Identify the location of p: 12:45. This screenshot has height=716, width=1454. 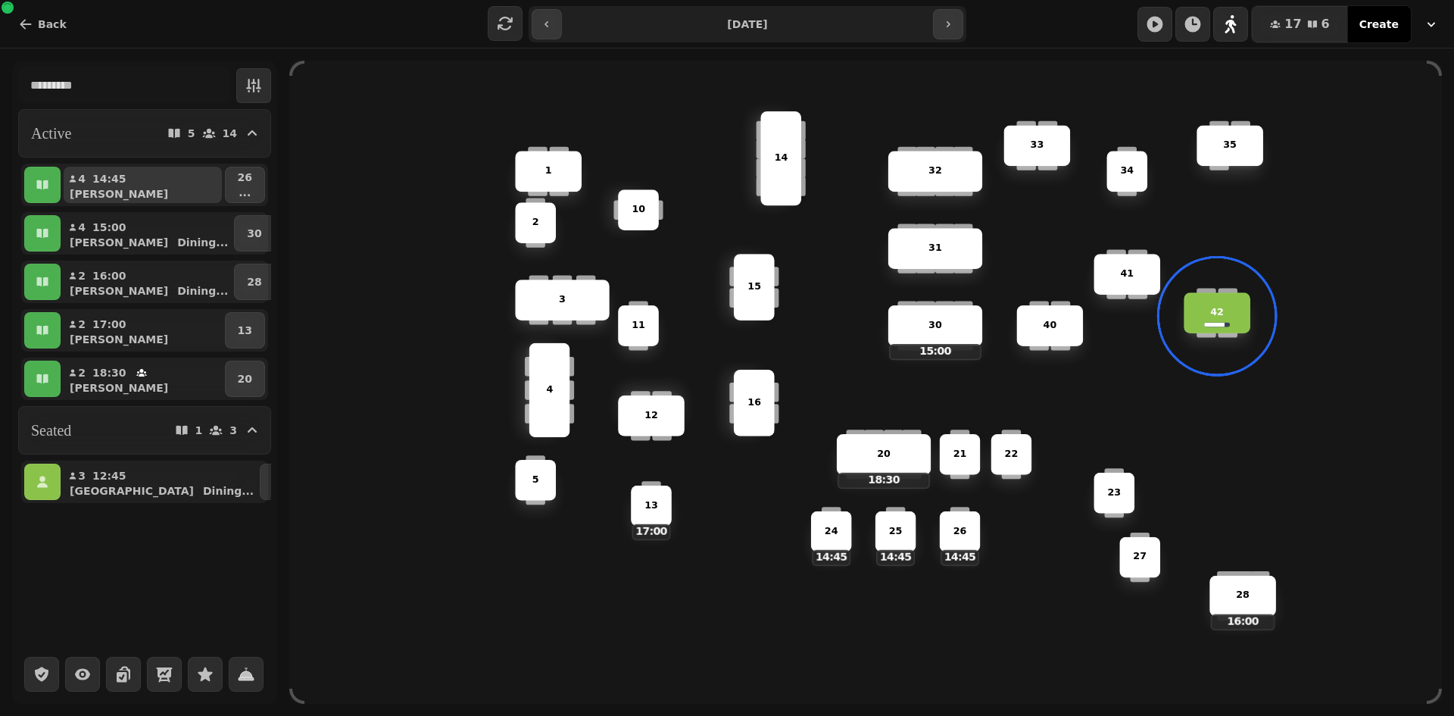
(109, 476).